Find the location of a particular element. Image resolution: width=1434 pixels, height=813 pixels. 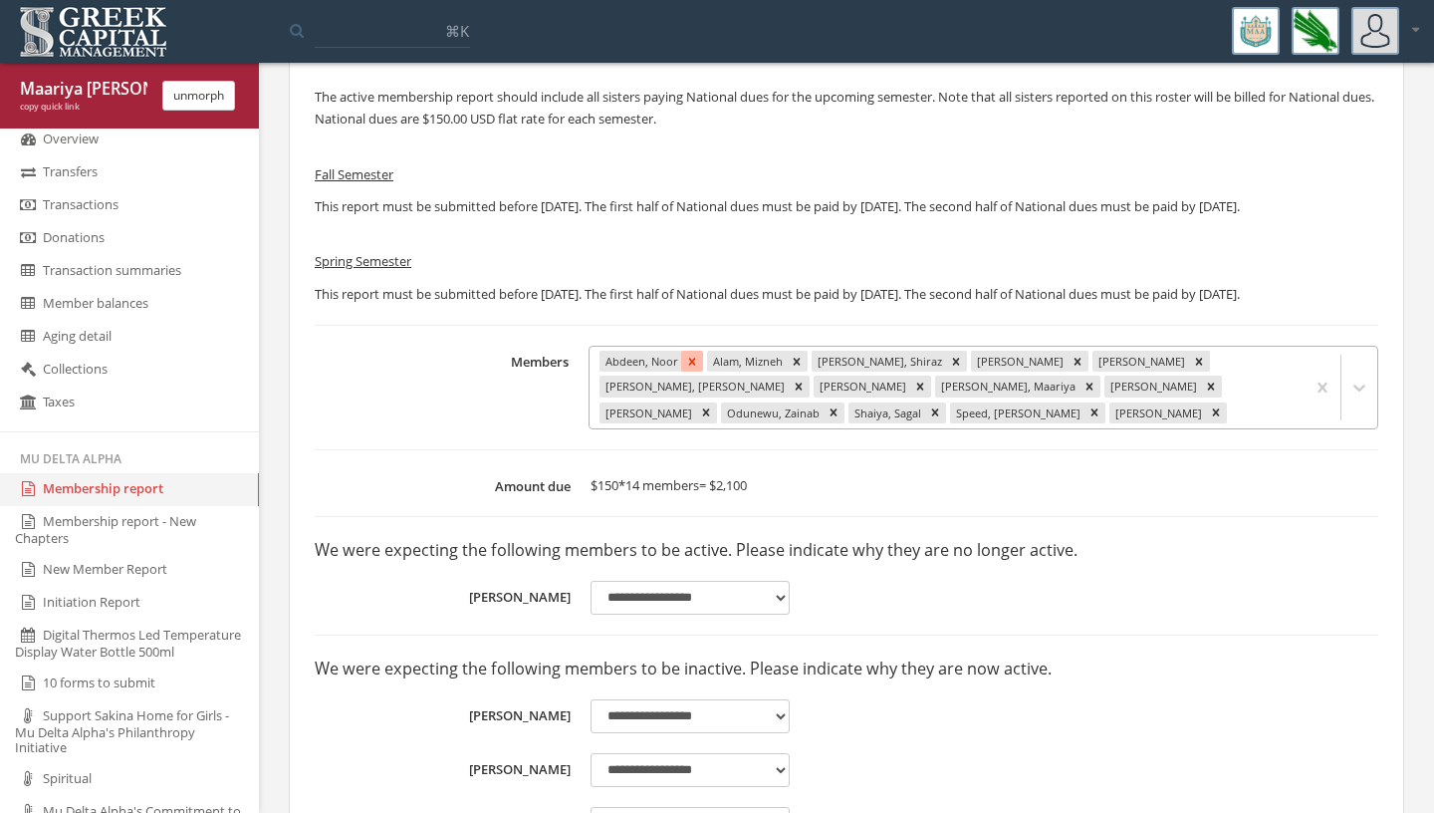

div: Remove Odunewu, Zainab is located at coordinates (834, 413).